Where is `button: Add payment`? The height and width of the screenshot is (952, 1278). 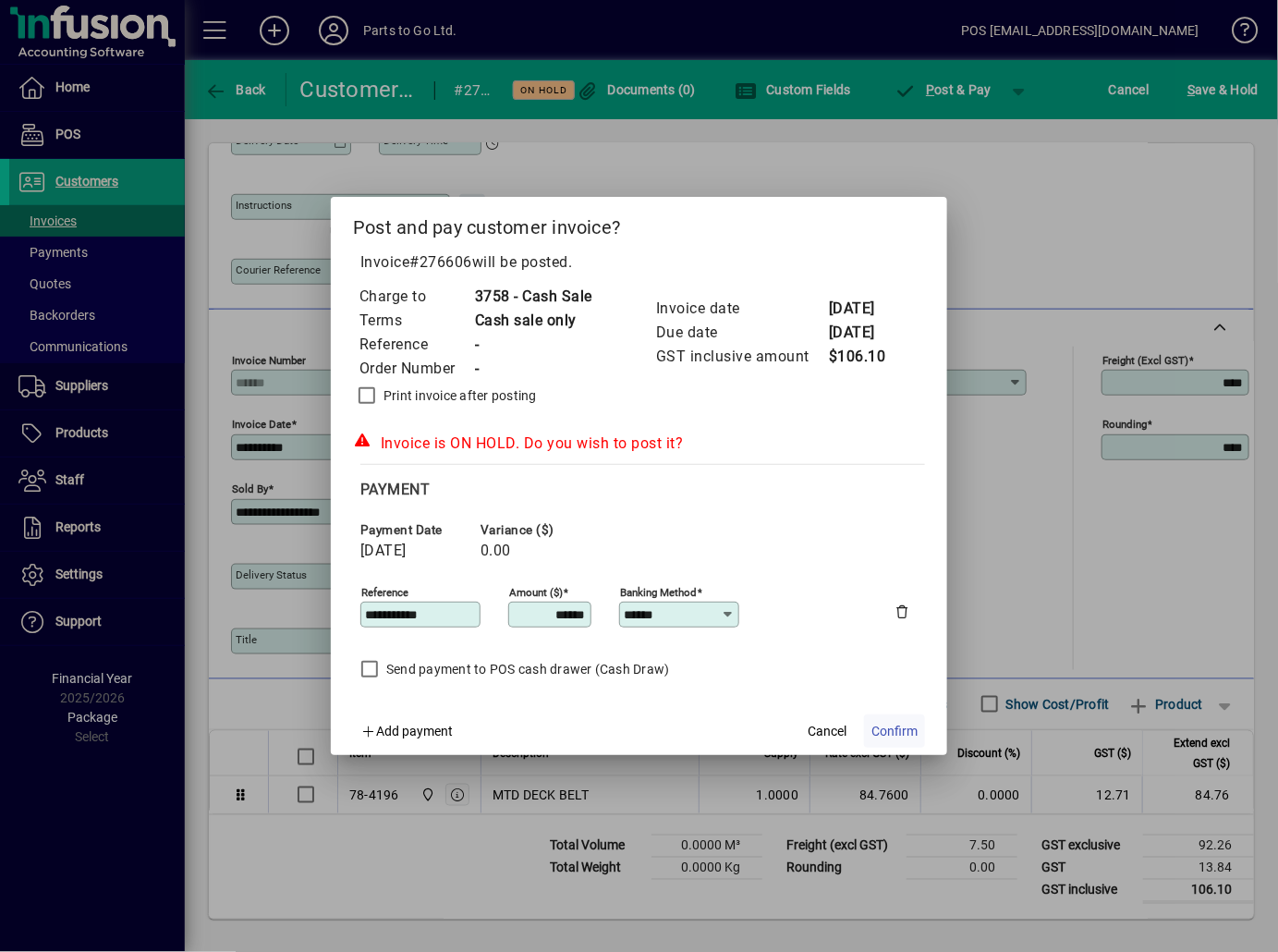
button: Add payment is located at coordinates (407, 731).